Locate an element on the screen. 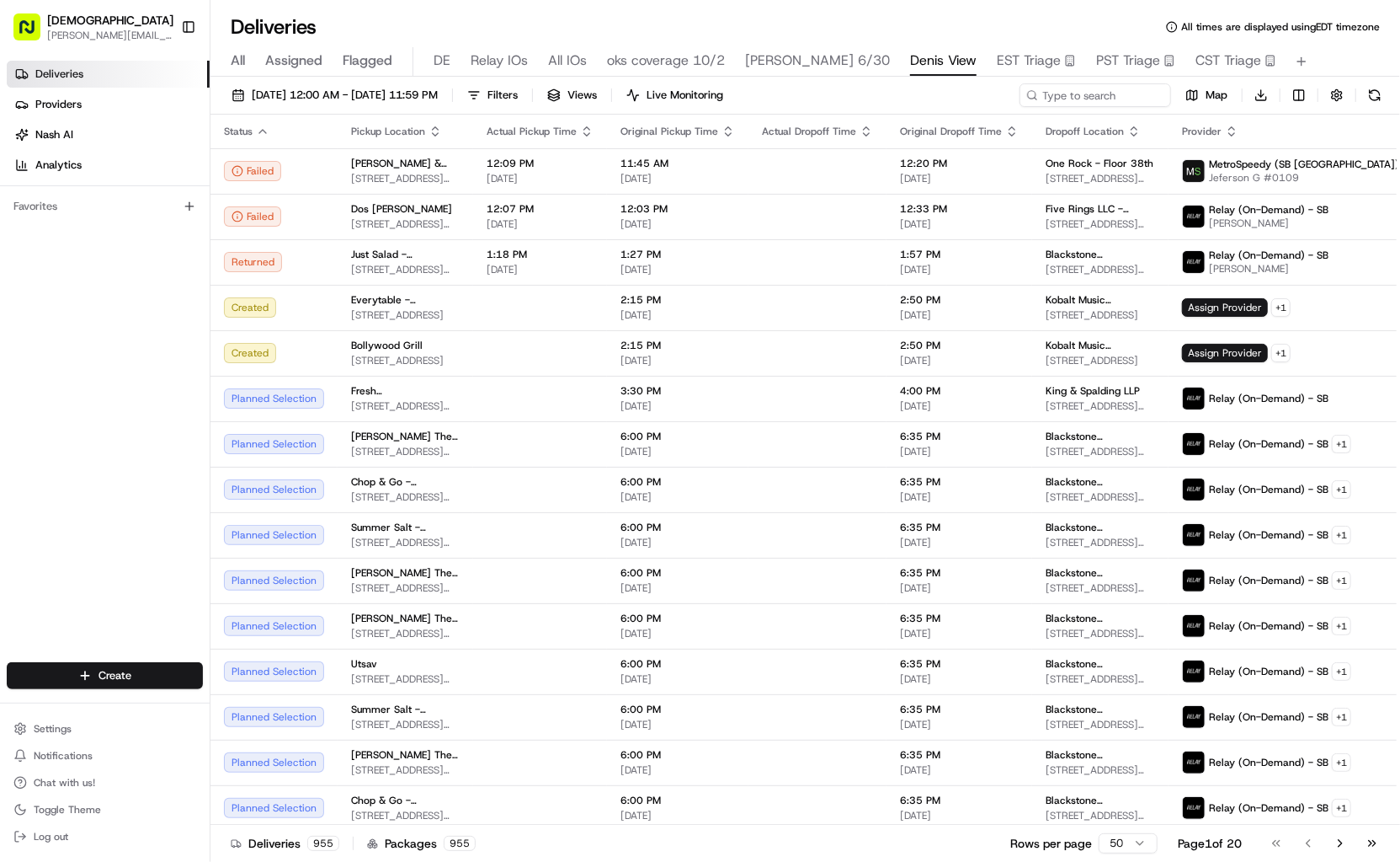  span: 1:27 PM is located at coordinates (678, 254).